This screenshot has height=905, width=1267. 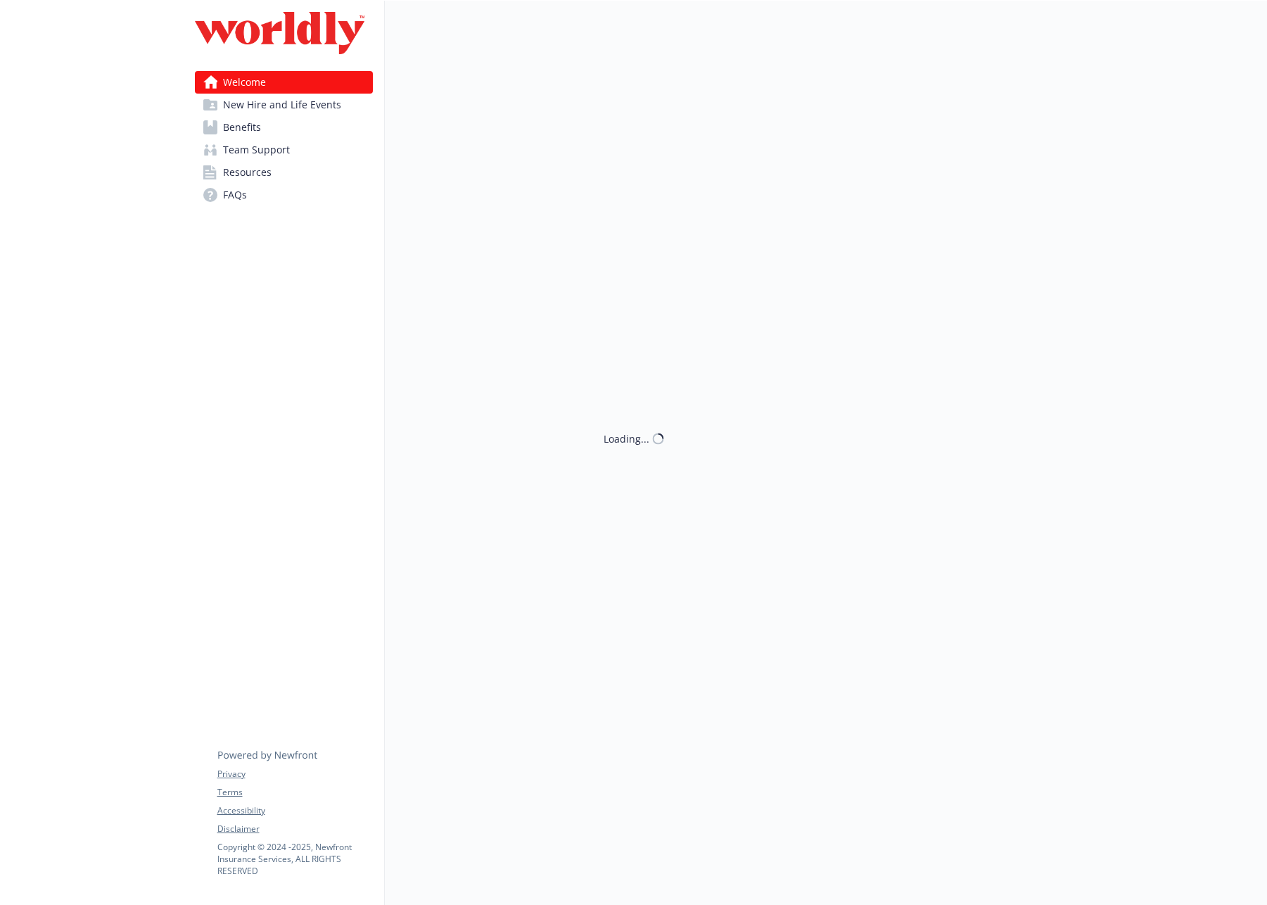 I want to click on a: Accessibility, so click(x=295, y=810).